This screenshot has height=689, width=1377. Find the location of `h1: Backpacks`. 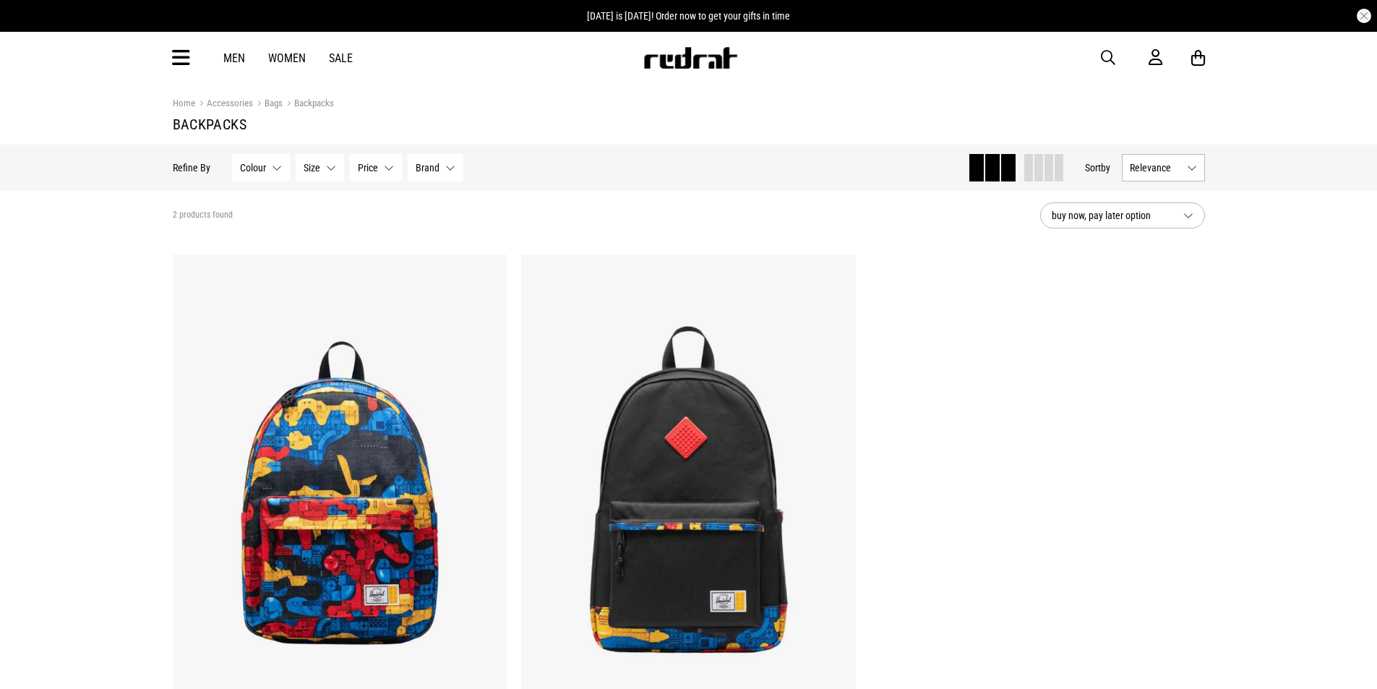

h1: Backpacks is located at coordinates (689, 124).